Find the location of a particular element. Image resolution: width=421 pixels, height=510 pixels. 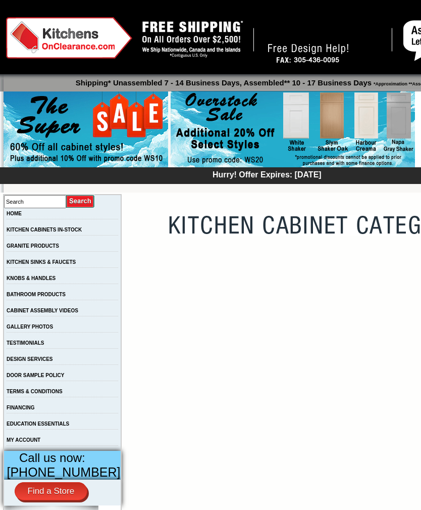

a: DOOR SAMPLE POLICY is located at coordinates (35, 375).